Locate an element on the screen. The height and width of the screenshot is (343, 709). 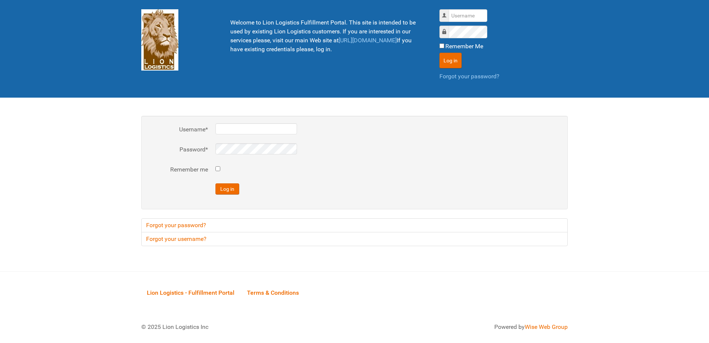
a: Forgot your username? is located at coordinates (355, 239).